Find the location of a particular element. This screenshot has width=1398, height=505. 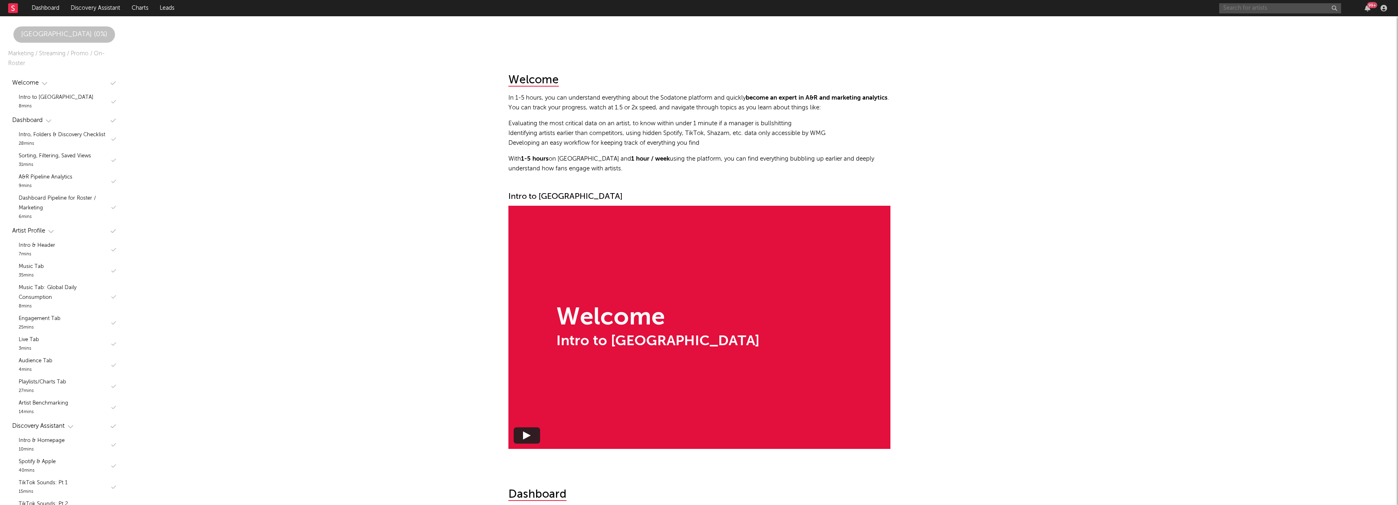

div: Intro & Homepage is located at coordinates (41, 440).